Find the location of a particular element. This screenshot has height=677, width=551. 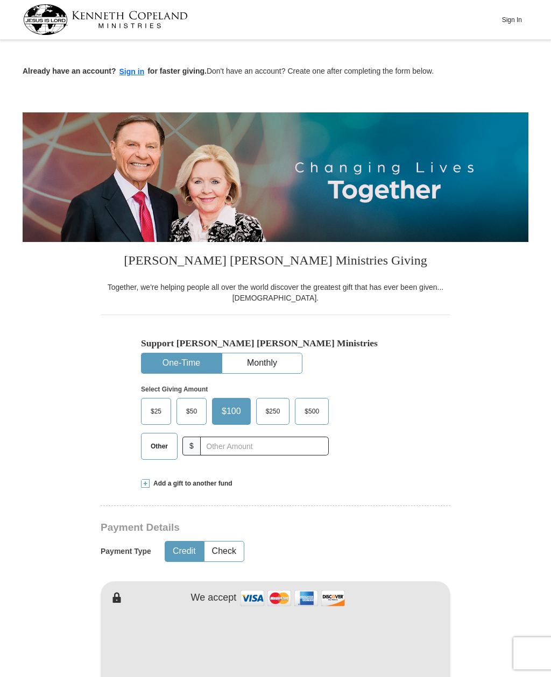

h3: Payment Details is located at coordinates (238, 527).